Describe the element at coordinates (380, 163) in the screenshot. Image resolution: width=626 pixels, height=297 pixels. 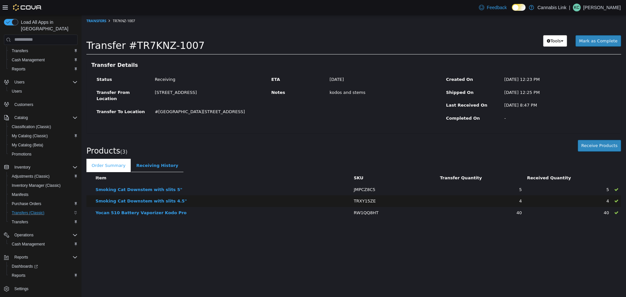
I see `button: Transfer Quantity` at that location.